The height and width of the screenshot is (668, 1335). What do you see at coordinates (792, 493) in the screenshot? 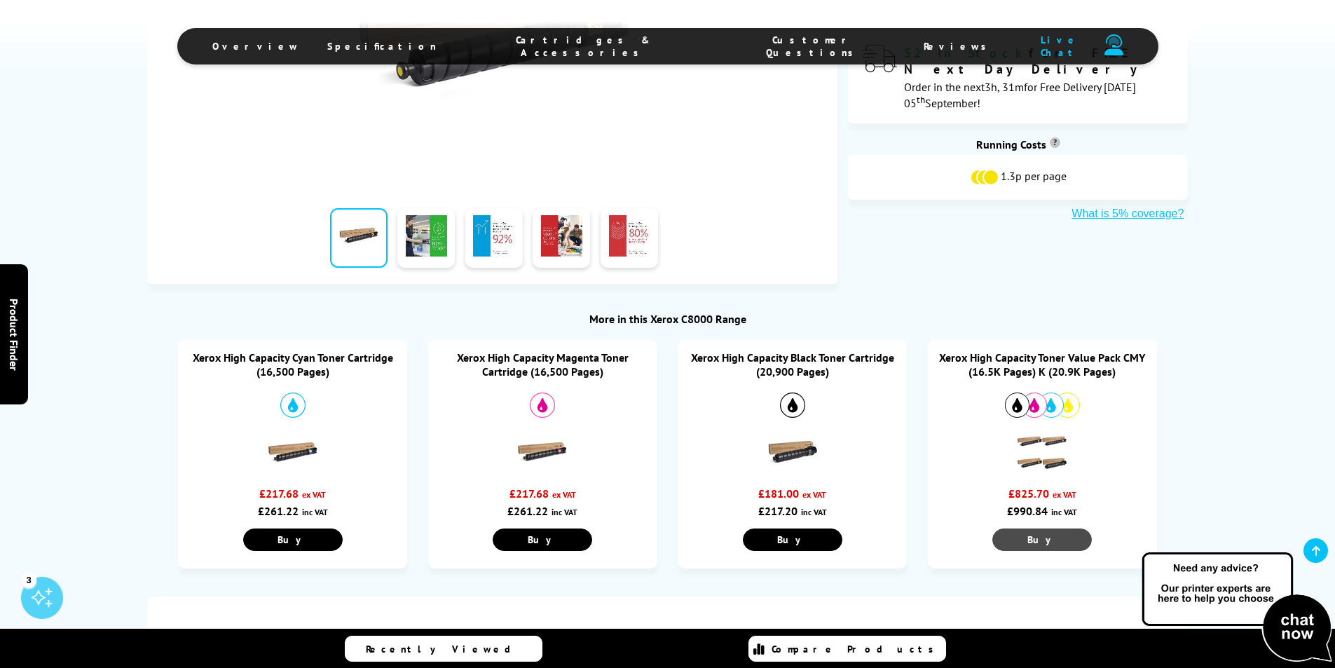
I see `div: £181.00` at bounding box center [792, 493].